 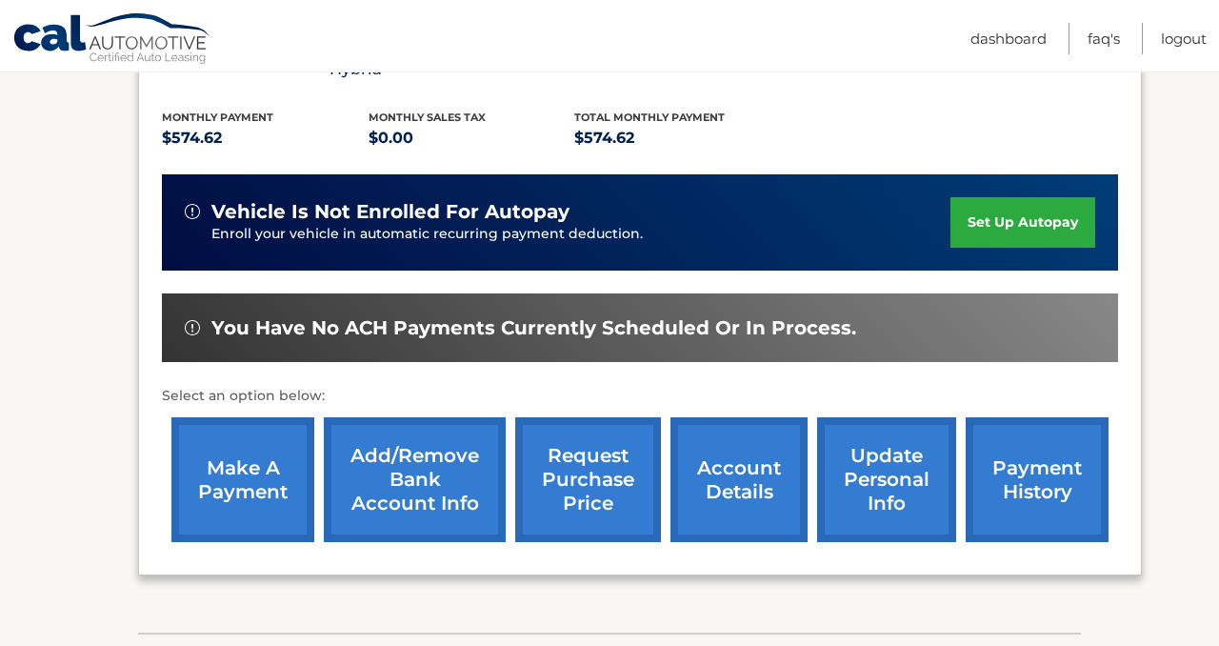 I want to click on a: payment history, so click(x=1037, y=479).